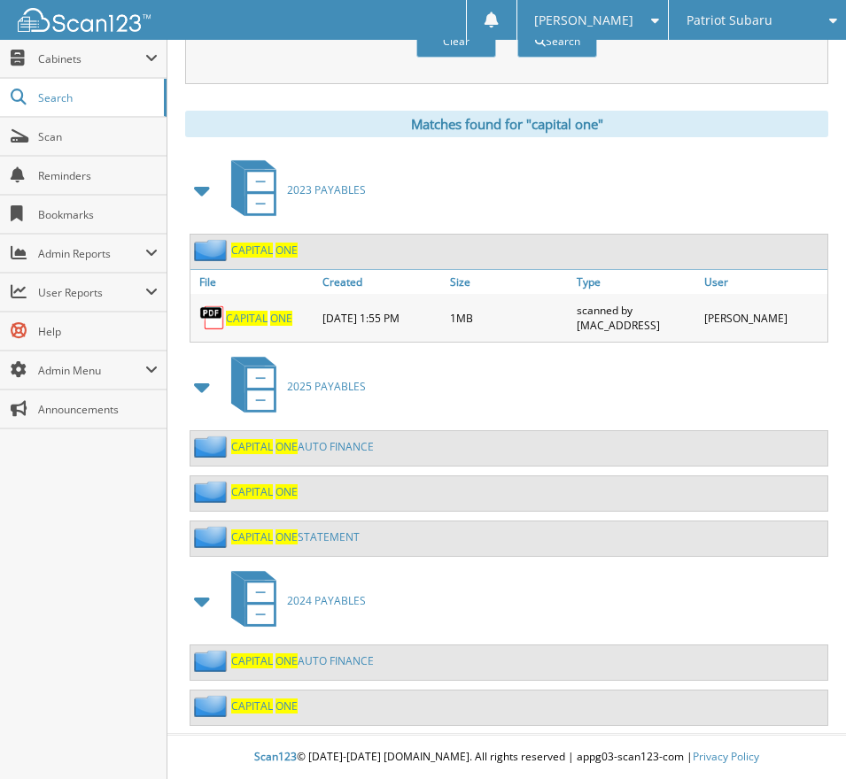 The image size is (846, 779). I want to click on span: Cabinets, so click(91, 58).